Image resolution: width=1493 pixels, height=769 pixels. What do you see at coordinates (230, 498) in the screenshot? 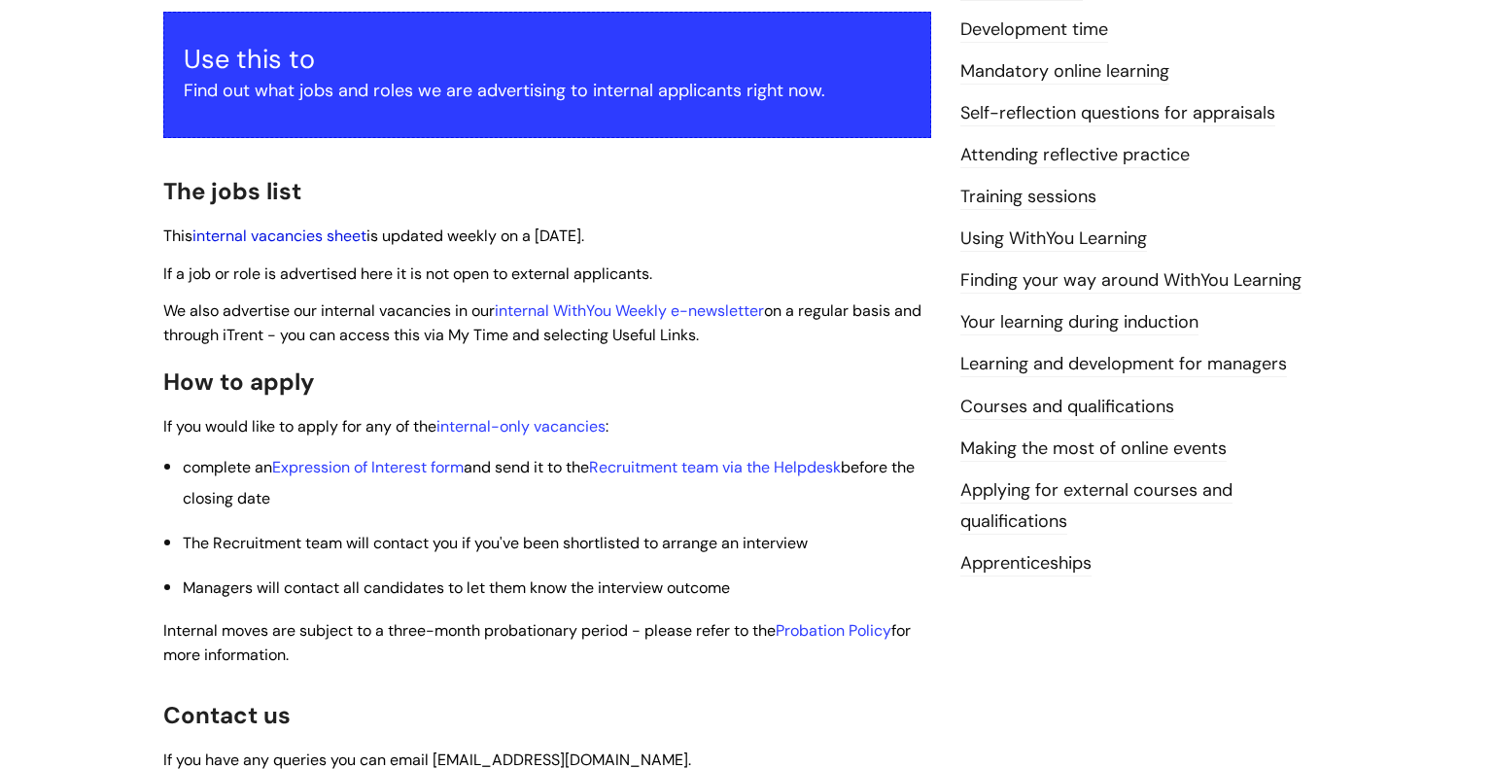
I see `span: losing date` at bounding box center [230, 498].